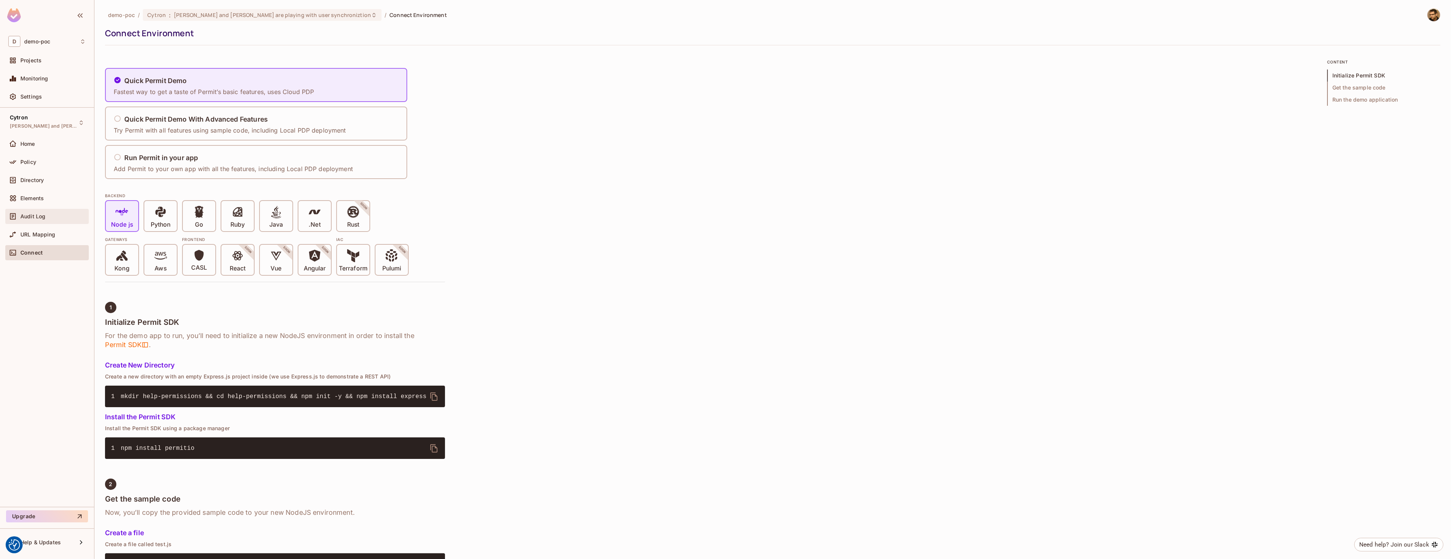 This screenshot has height=559, width=1451. What do you see at coordinates (275, 512) in the screenshot?
I see `h6: Now, you’ll copy the provided sample code to your new NodeJS environment.` at bounding box center [275, 512].